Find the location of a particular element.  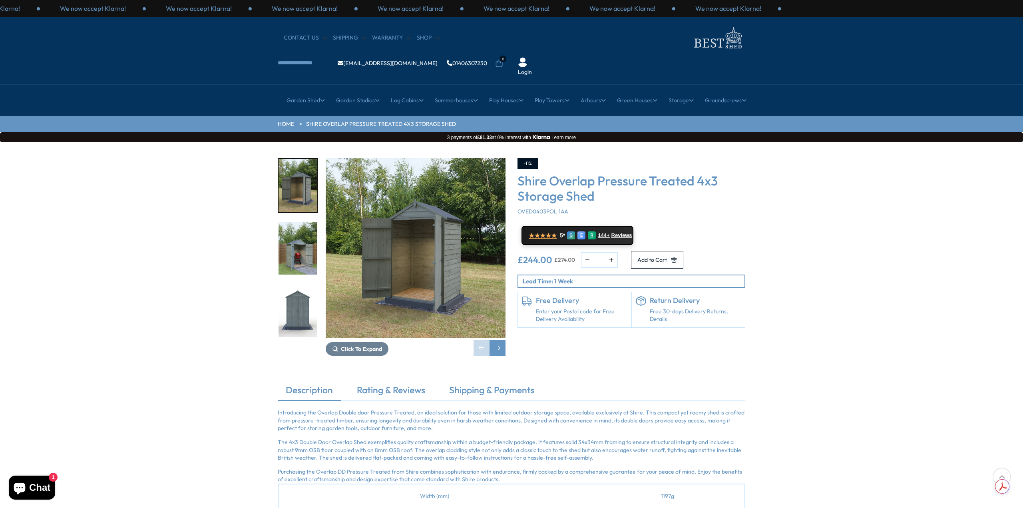

span: Click To Expand is located at coordinates (361, 349).